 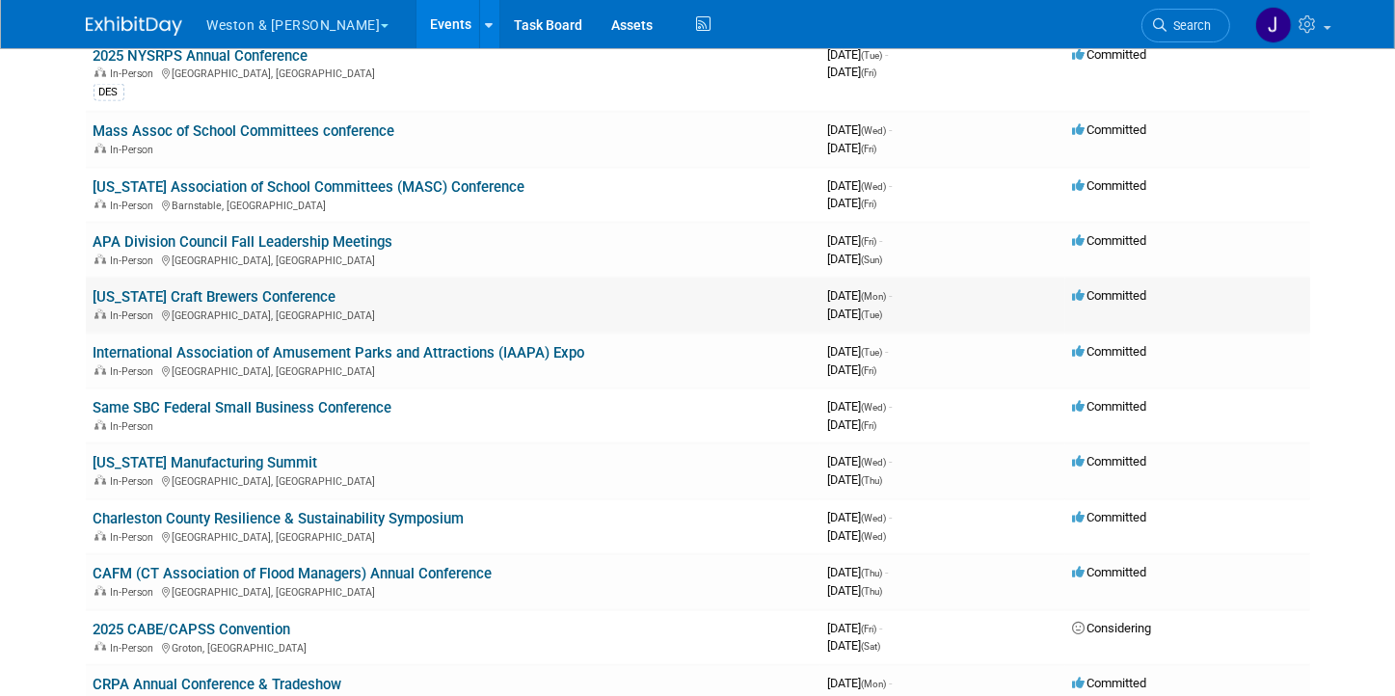 What do you see at coordinates (192, 630) in the screenshot?
I see `a: 2025 CABE/CAPSS Convention` at bounding box center [192, 630].